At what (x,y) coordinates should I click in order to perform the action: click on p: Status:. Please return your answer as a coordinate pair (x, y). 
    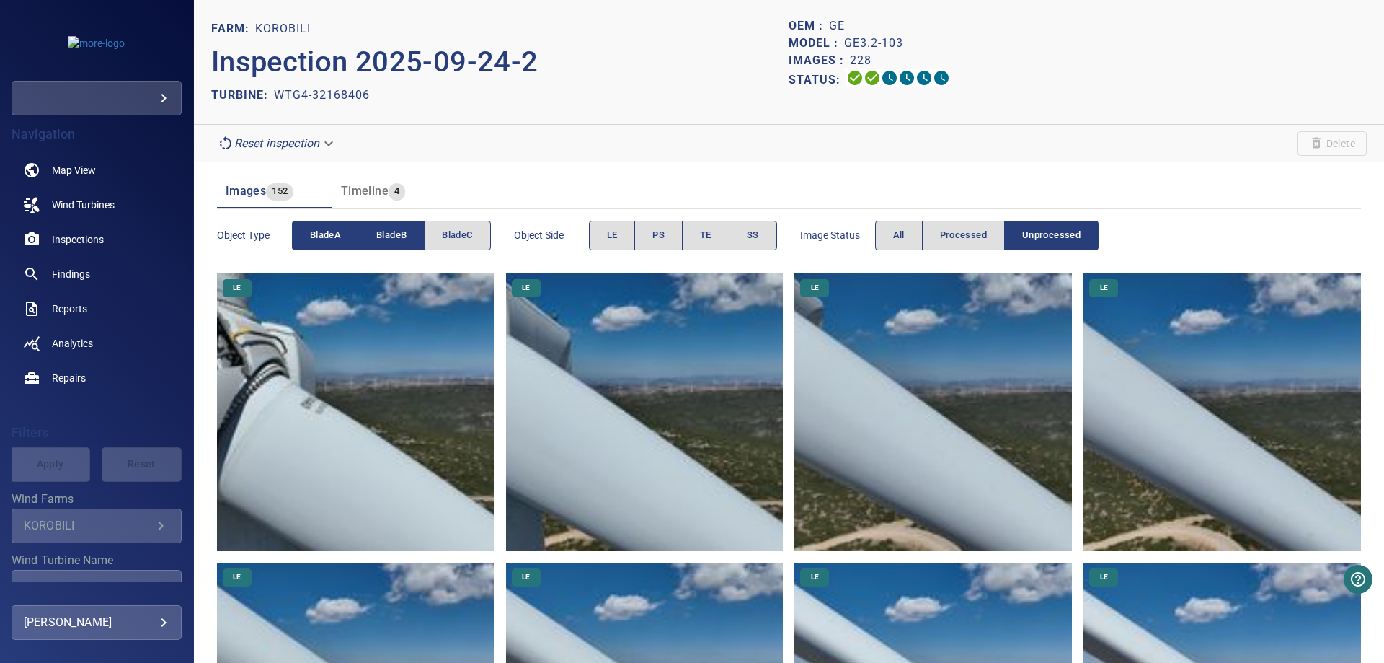
    Looking at the image, I should click on (818, 79).